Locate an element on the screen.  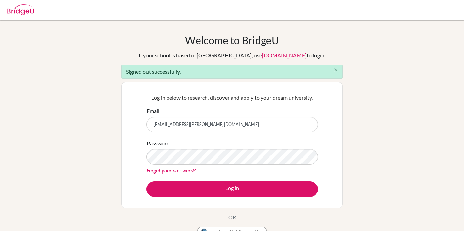
p: Log in below to research, discover and apply to your dream university. is located at coordinates (232, 98).